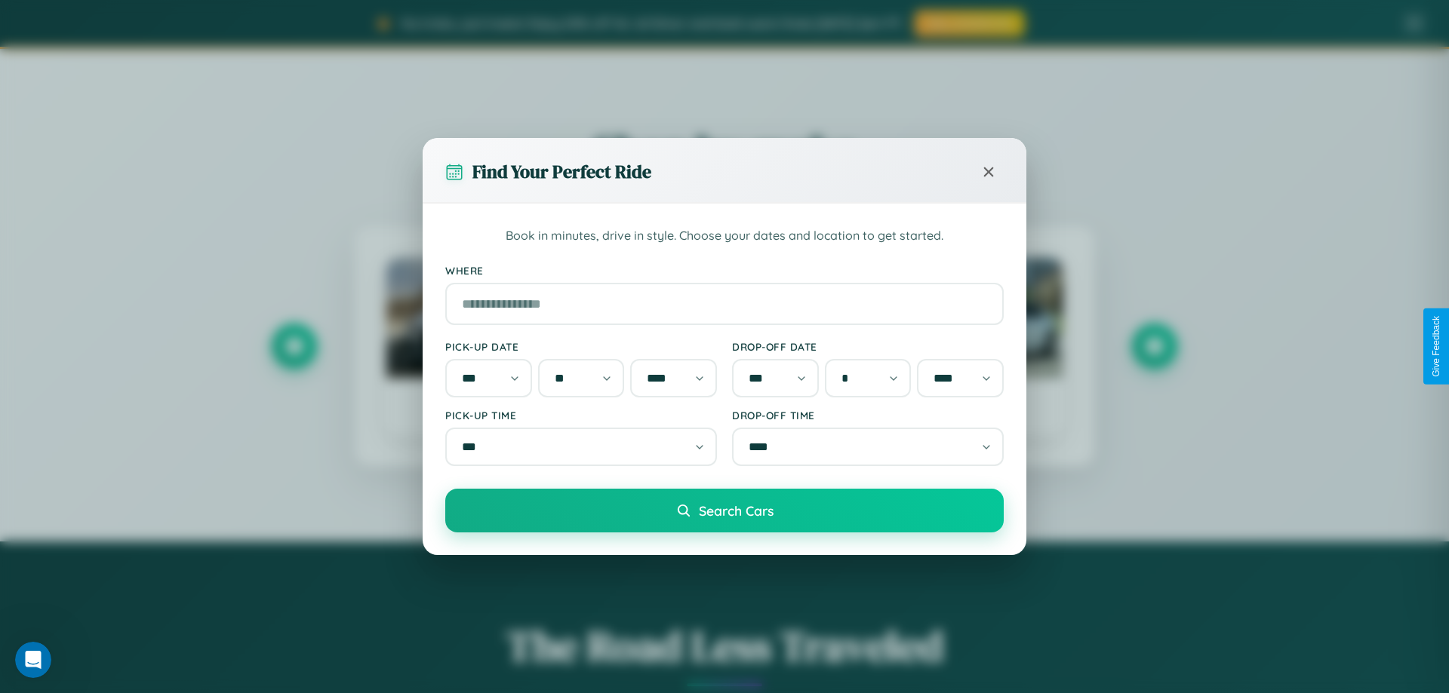 The height and width of the screenshot is (693, 1449). Describe the element at coordinates (724, 511) in the screenshot. I see `button: Search Cars` at that location.